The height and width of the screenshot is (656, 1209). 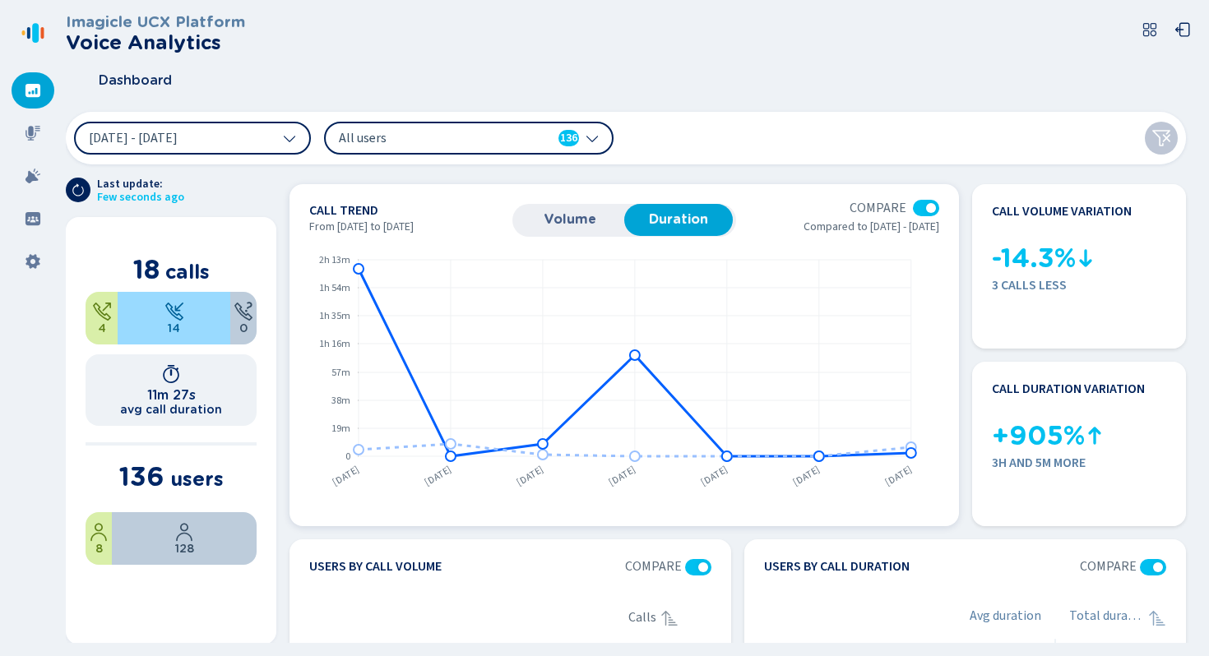 What do you see at coordinates (33, 133) in the screenshot?
I see `svg: mic-fill` at bounding box center [33, 133].